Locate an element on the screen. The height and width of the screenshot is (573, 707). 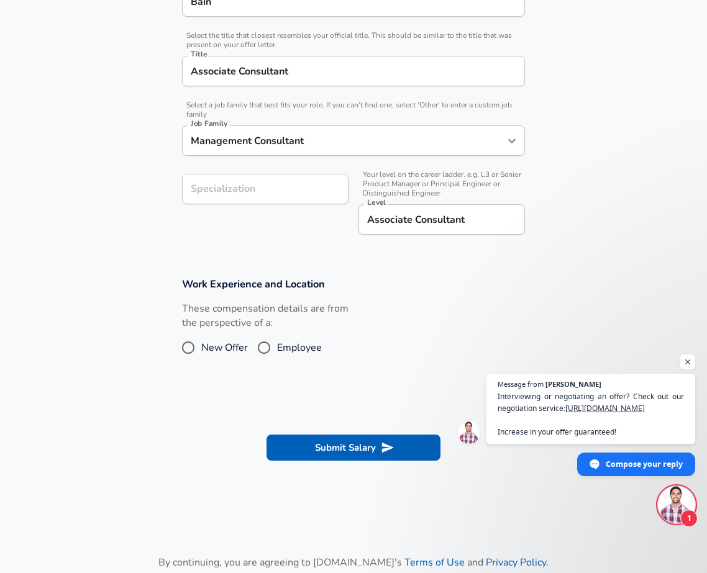
button: Open is located at coordinates (512, 141).